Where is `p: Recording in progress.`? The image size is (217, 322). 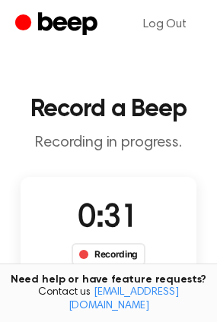
p: Recording in progress. is located at coordinates (108, 143).